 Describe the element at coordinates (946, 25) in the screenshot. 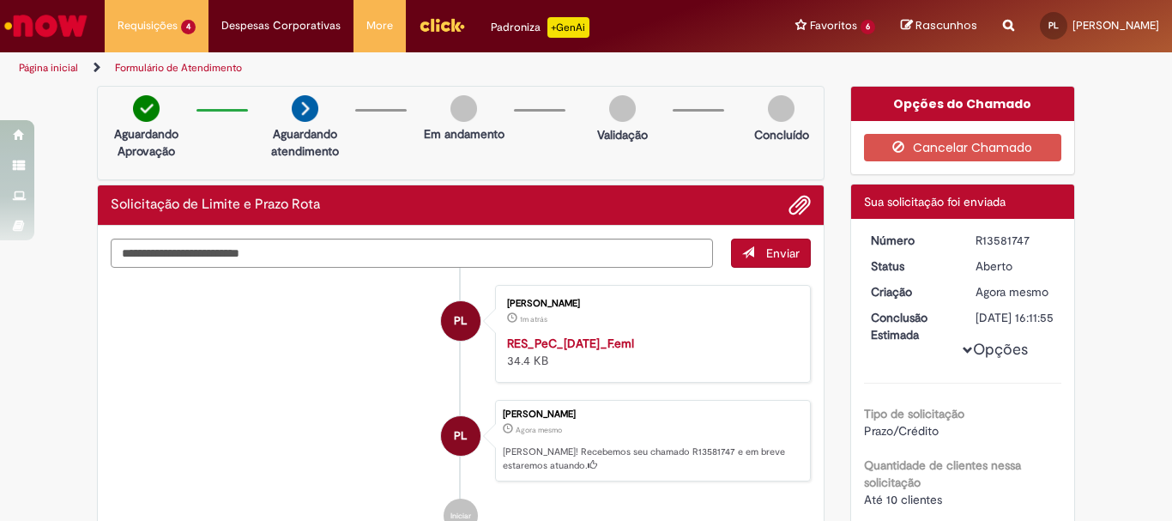

I see `span: Rascunhos` at that location.